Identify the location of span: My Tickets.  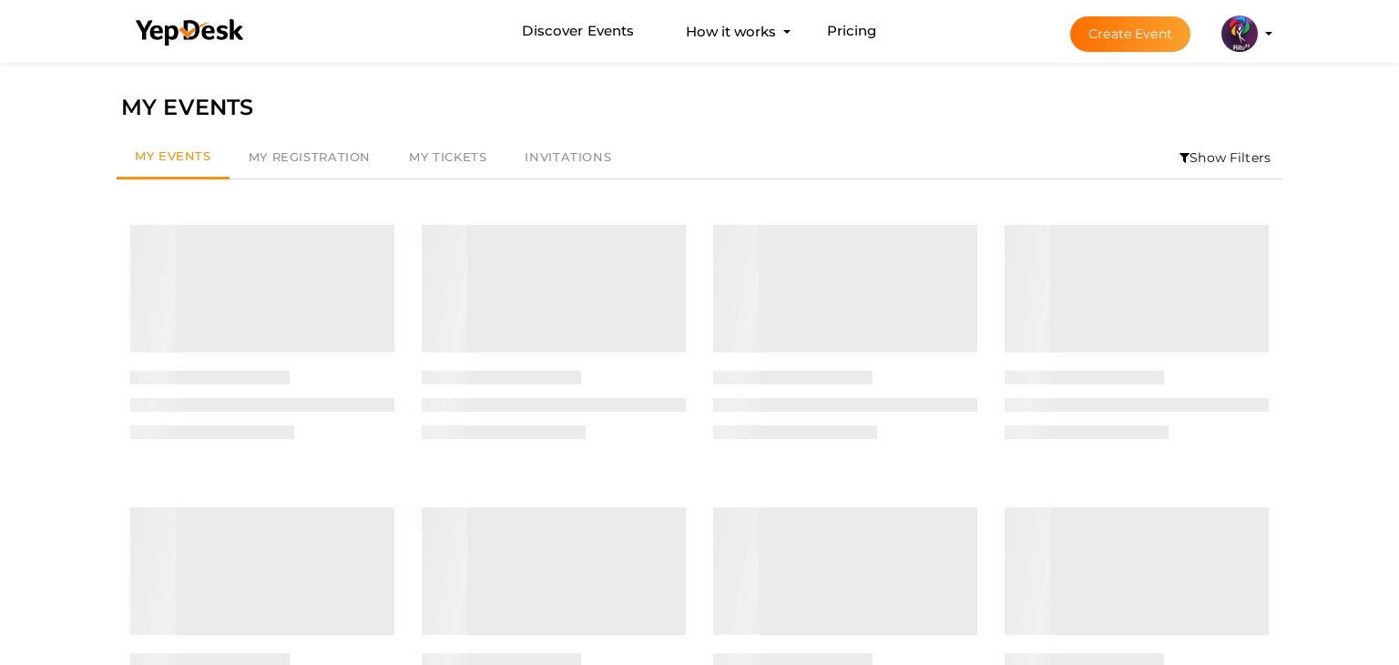
(447, 157).